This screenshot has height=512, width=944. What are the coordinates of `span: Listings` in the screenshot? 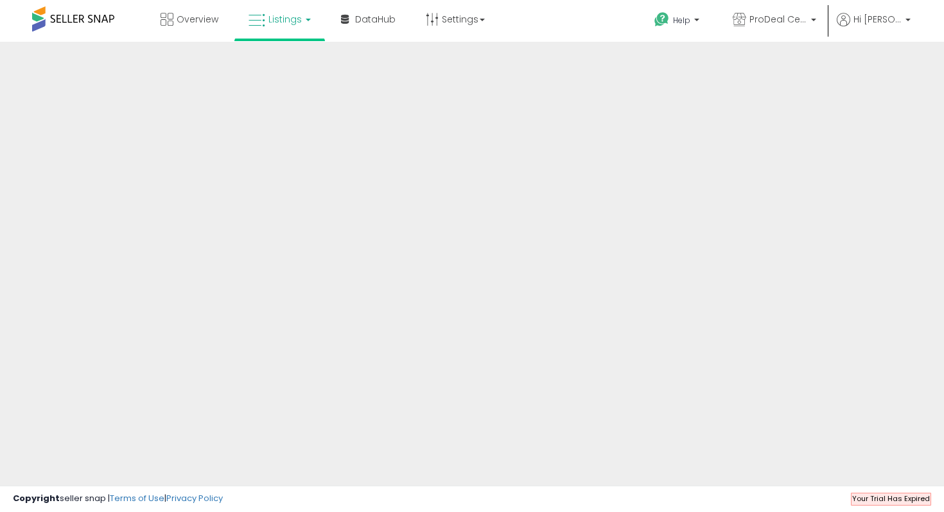 It's located at (285, 19).